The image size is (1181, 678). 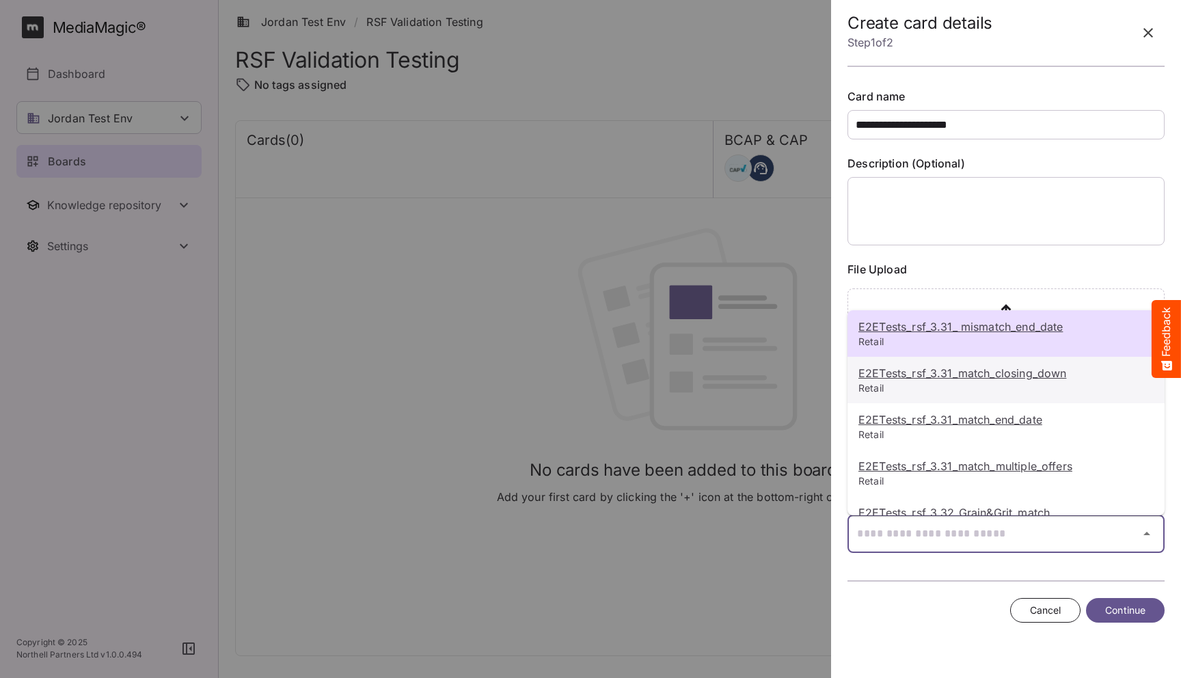 I want to click on u: E2ETests_rsf_3.31_match_multiple_offers, so click(x=965, y=466).